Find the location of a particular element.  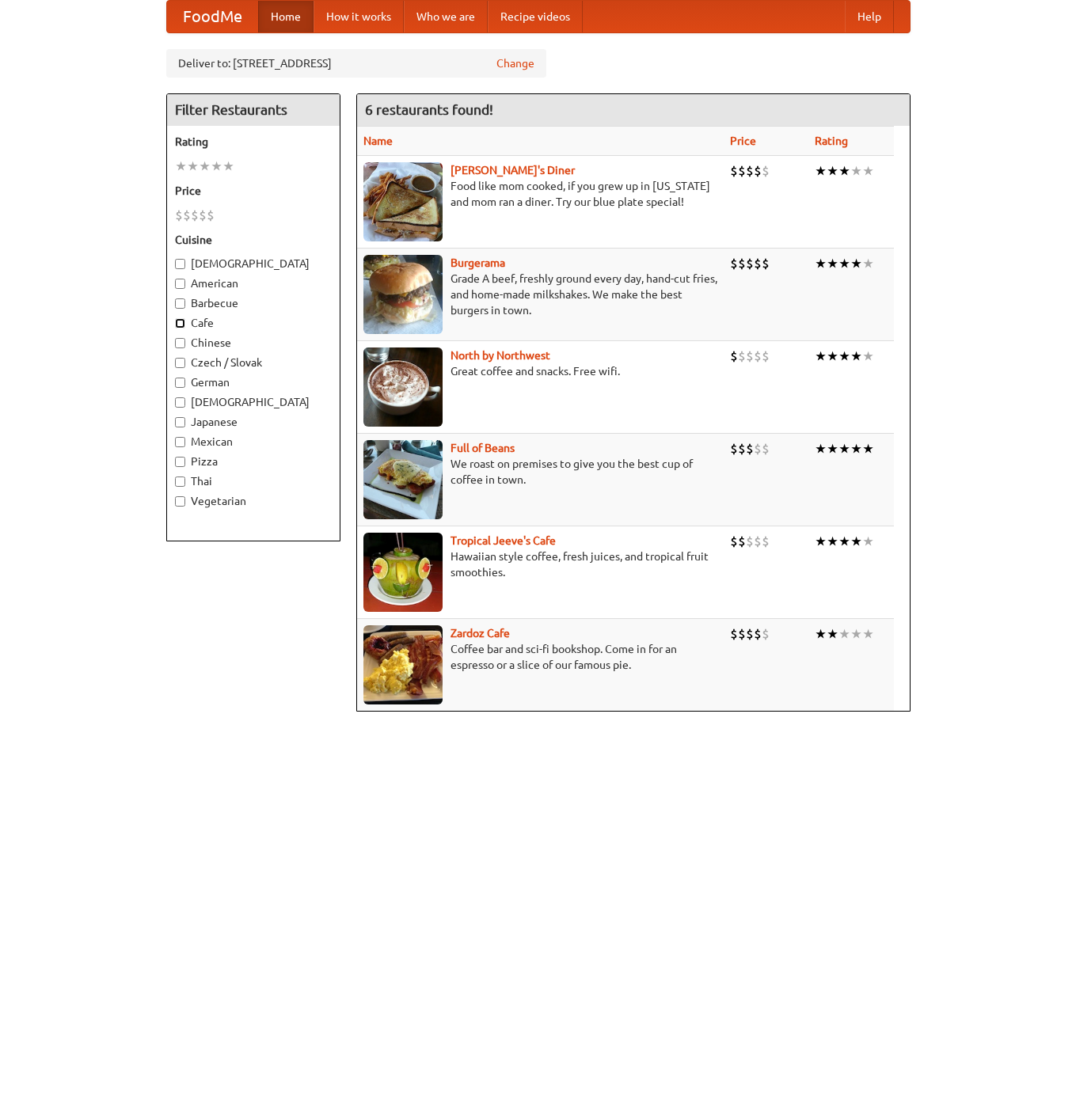

label: Thai is located at coordinates (253, 482).